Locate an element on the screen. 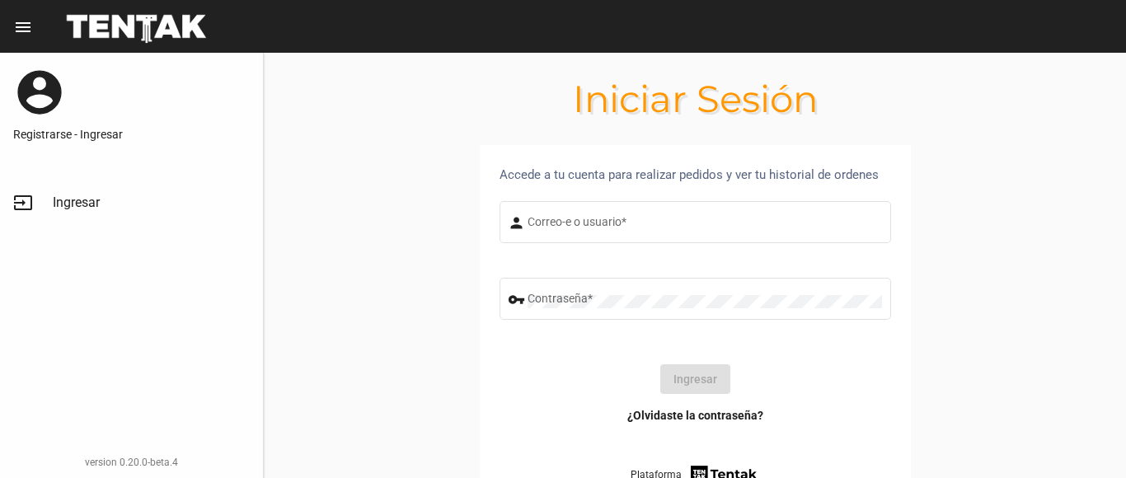 This screenshot has width=1126, height=478. mat-icon: vpn_key is located at coordinates (518, 300).